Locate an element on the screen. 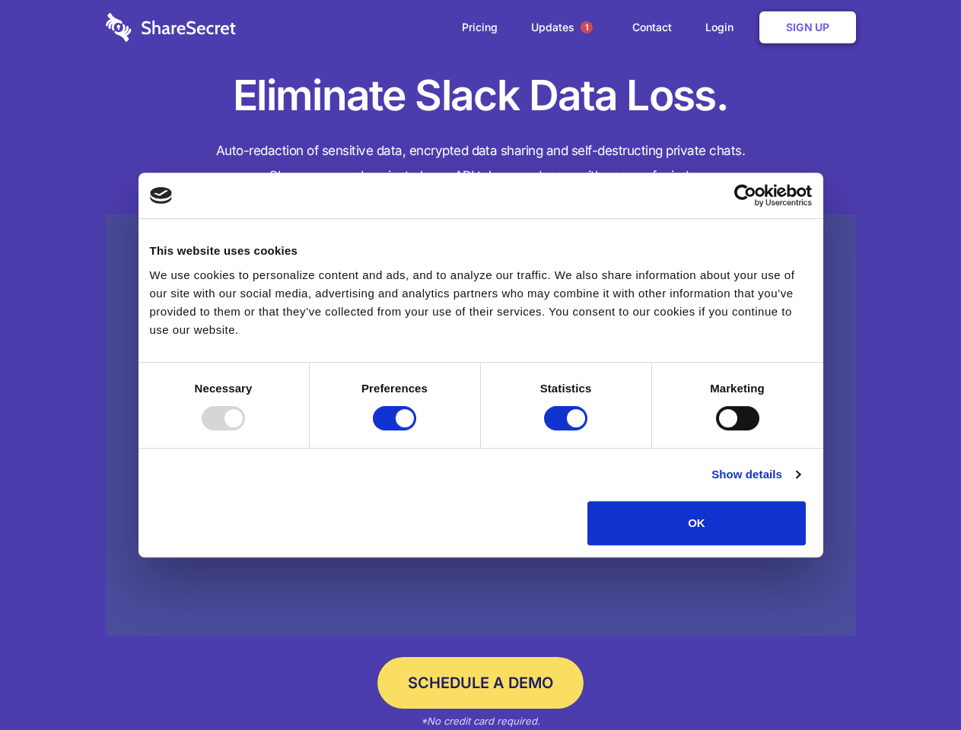  a: Schedule a Demo is located at coordinates (480, 683).